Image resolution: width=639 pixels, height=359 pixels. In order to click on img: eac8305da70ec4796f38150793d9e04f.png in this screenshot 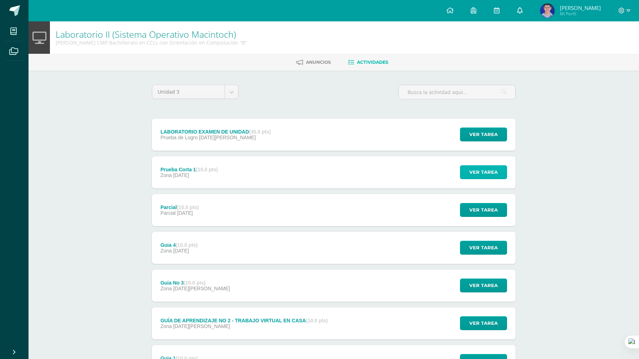, I will do `click(547, 11)`.